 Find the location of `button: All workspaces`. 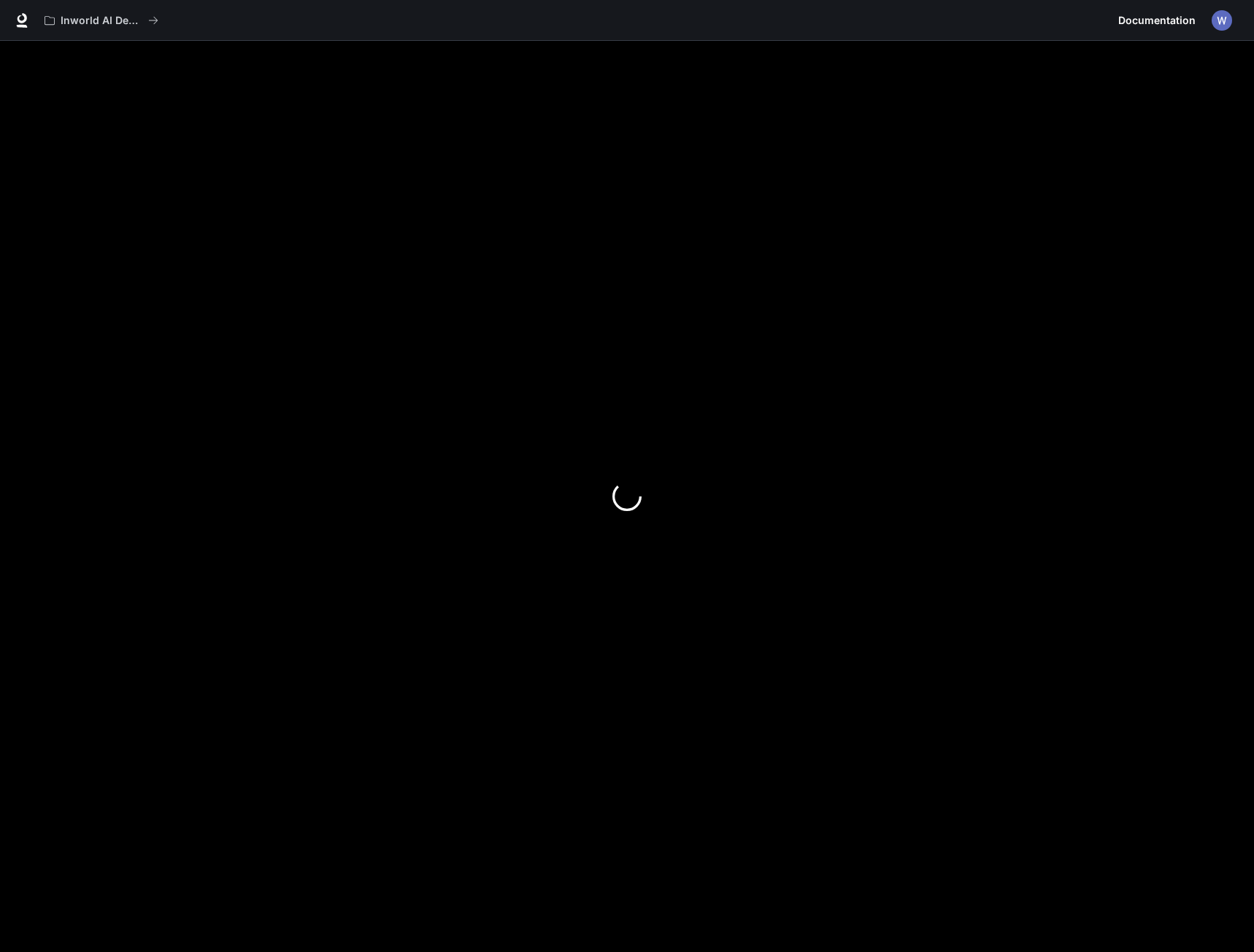

button: All workspaces is located at coordinates (101, 20).